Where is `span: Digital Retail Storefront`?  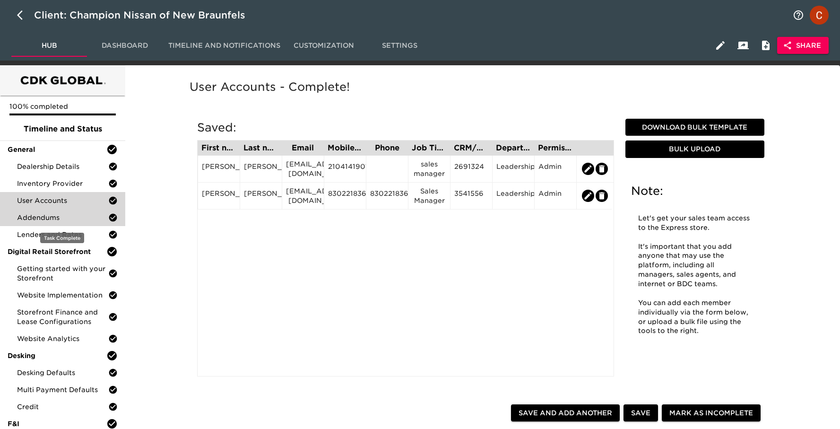
span: Digital Retail Storefront is located at coordinates (57, 251).